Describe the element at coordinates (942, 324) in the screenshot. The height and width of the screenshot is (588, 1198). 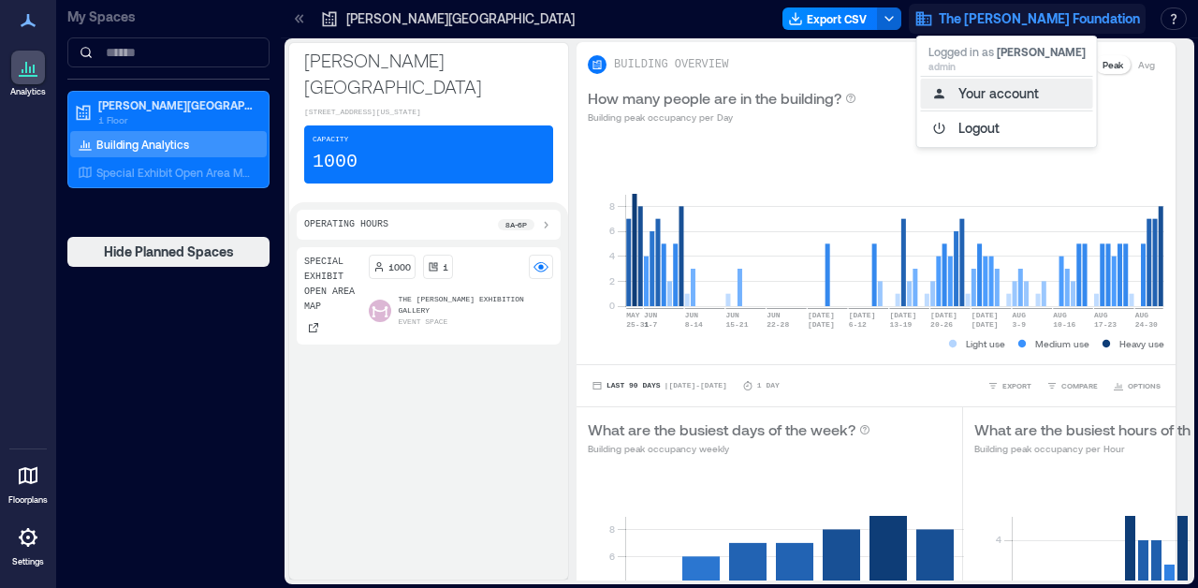
I see `text: 20-26` at that location.